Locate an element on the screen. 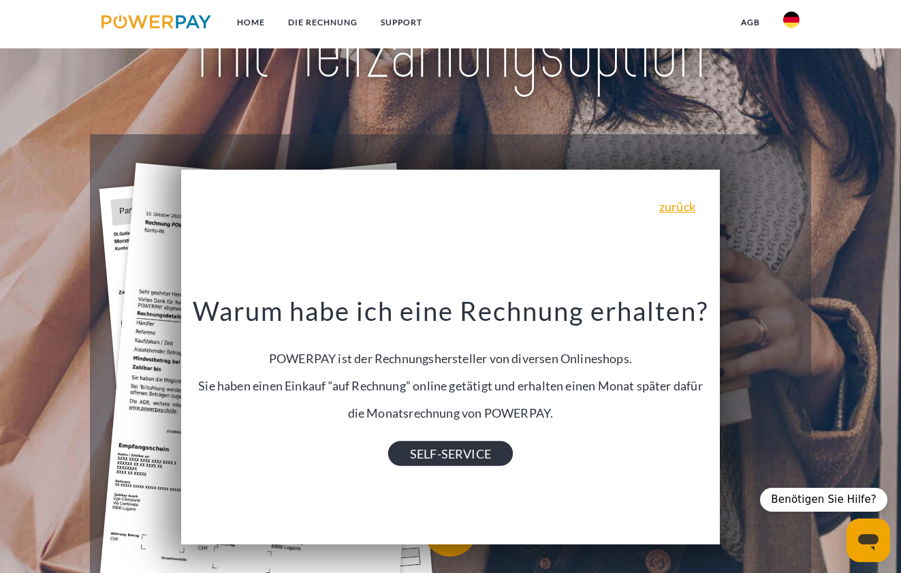 The height and width of the screenshot is (573, 901). a: SUPPORT is located at coordinates (401, 22).